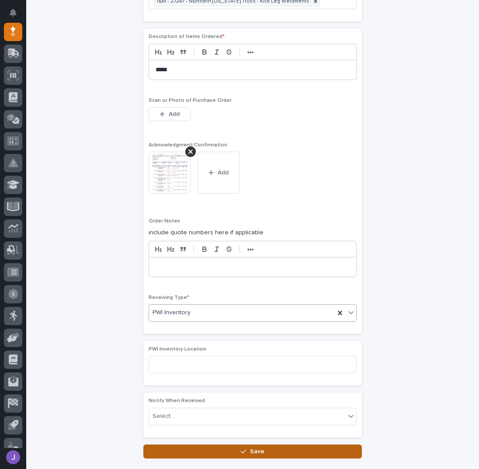 Image resolution: width=479 pixels, height=469 pixels. I want to click on span: Order Notes, so click(164, 221).